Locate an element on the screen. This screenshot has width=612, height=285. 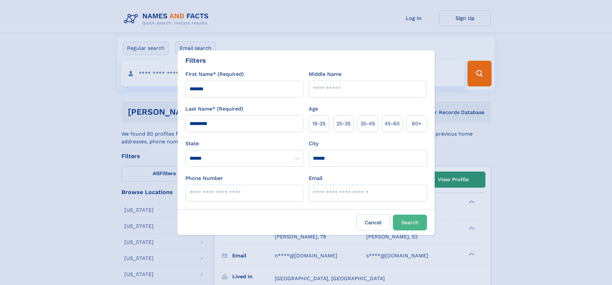
span: 18‑25 is located at coordinates (319, 124).